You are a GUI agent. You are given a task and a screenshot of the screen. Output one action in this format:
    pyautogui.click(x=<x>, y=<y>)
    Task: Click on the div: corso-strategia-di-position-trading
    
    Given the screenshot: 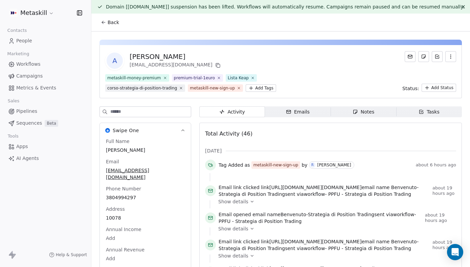 What is the action you would take?
    pyautogui.click(x=142, y=88)
    